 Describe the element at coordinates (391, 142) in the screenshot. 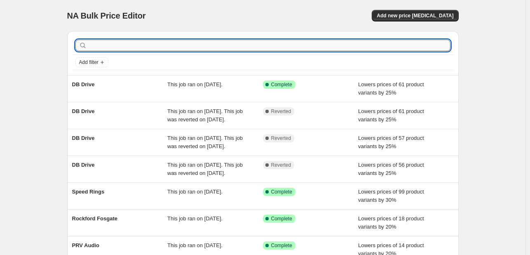

I see `span: Lowers prices of 57 product variants by 25%` at that location.